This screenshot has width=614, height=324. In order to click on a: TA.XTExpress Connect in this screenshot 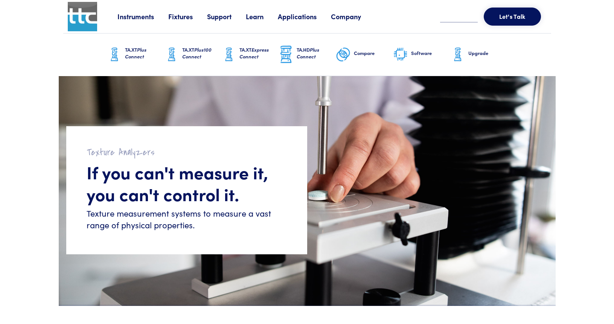, I will do `click(250, 55)`.